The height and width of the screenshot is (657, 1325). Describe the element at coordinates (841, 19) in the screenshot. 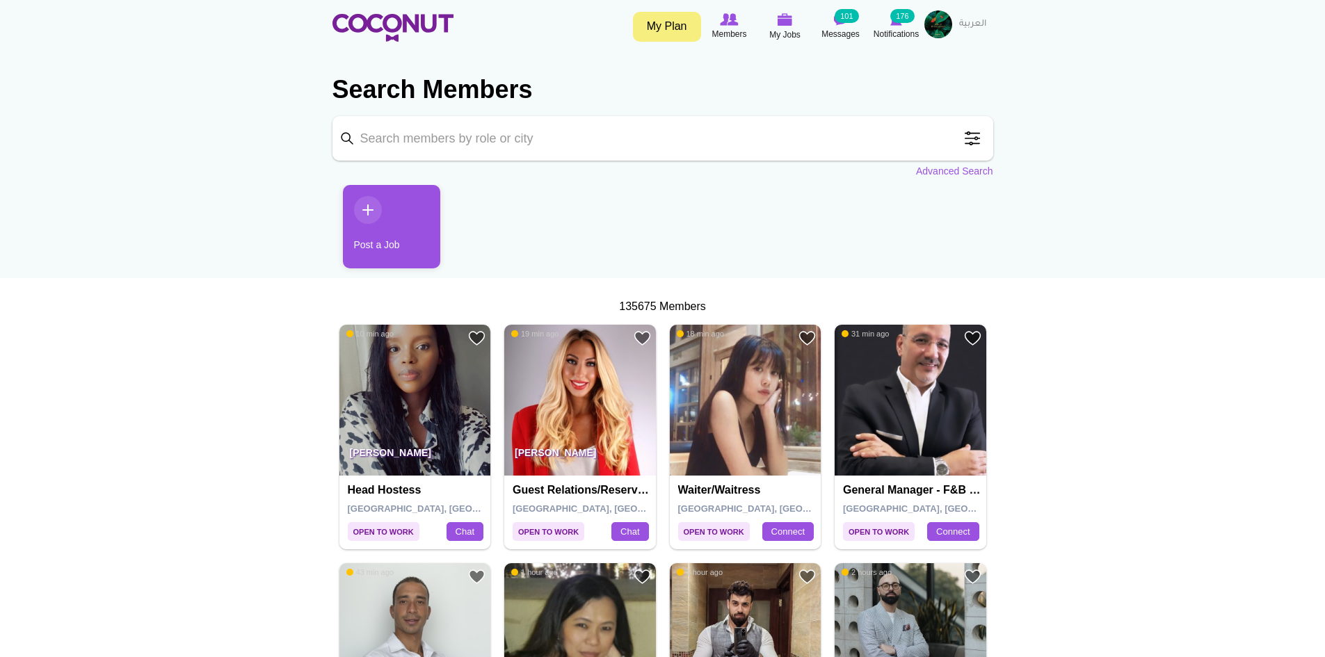

I see `img: Messages` at that location.